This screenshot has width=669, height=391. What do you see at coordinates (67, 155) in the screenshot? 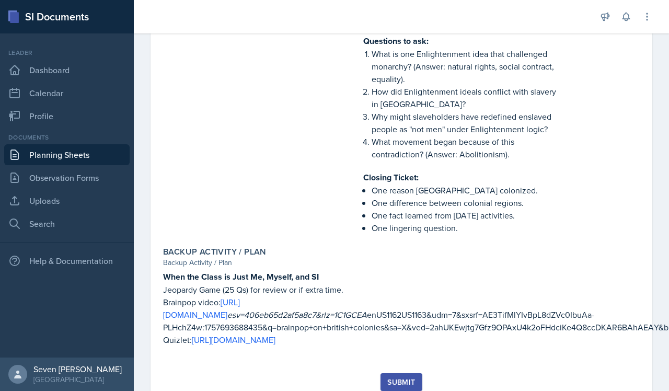
I see `a: Planning Sheets` at bounding box center [67, 155].